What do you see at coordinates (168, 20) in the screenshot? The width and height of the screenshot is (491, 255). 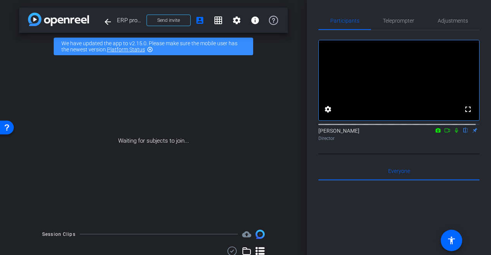 I see `span: Send invite` at bounding box center [168, 20].